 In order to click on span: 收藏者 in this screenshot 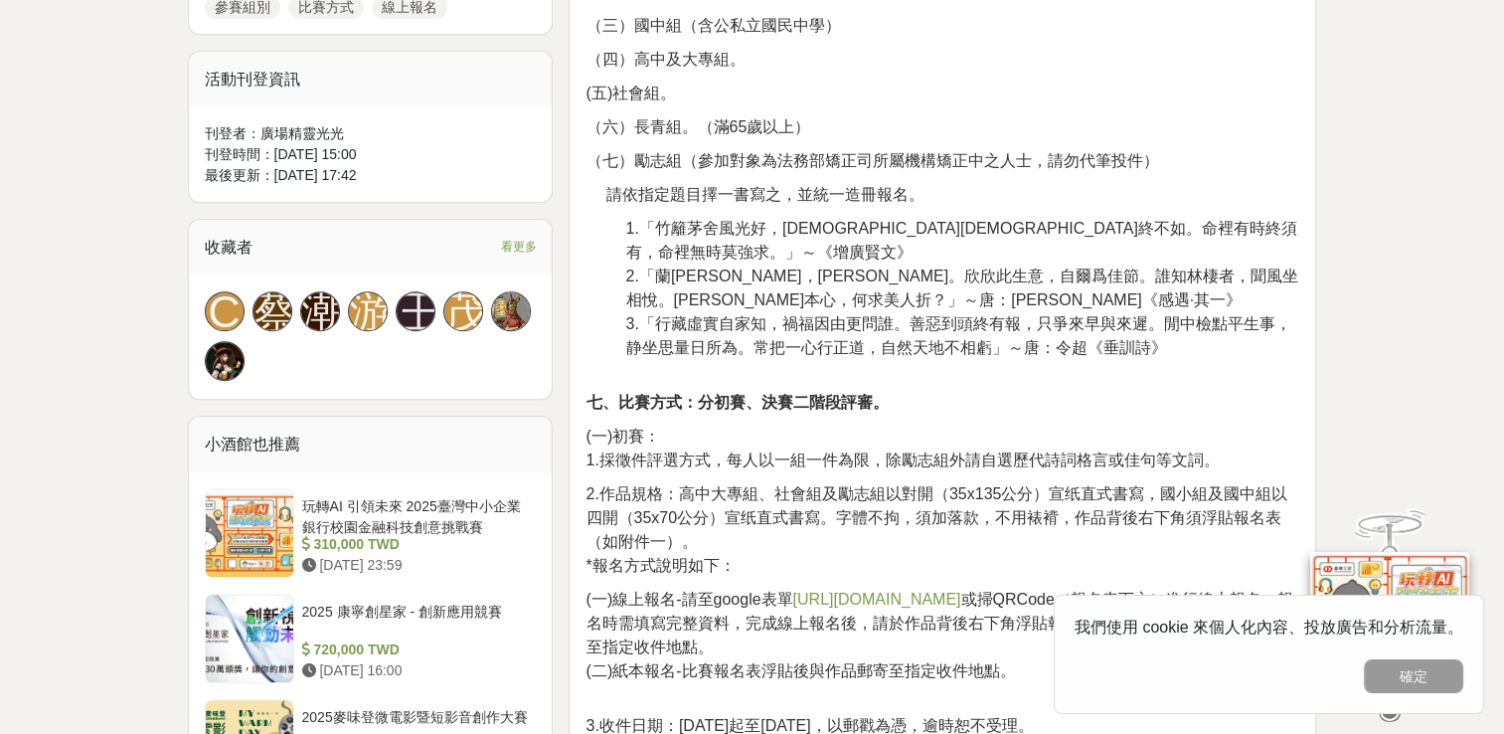, I will do `click(229, 247)`.